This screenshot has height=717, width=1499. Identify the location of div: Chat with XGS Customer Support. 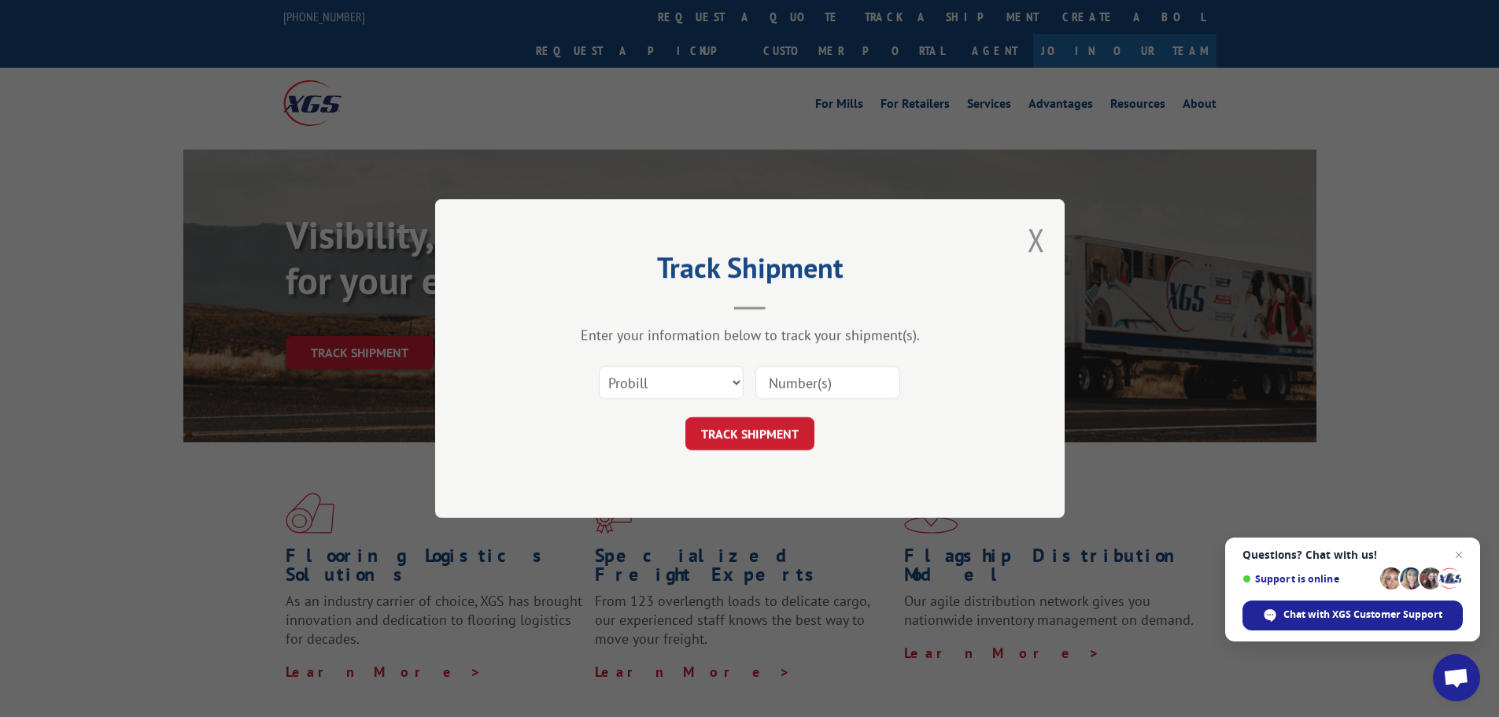
(1353, 615).